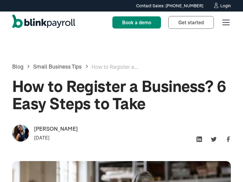 The width and height of the screenshot is (243, 182). Describe the element at coordinates (57, 66) in the screenshot. I see `a: Small Business Tips` at that location.